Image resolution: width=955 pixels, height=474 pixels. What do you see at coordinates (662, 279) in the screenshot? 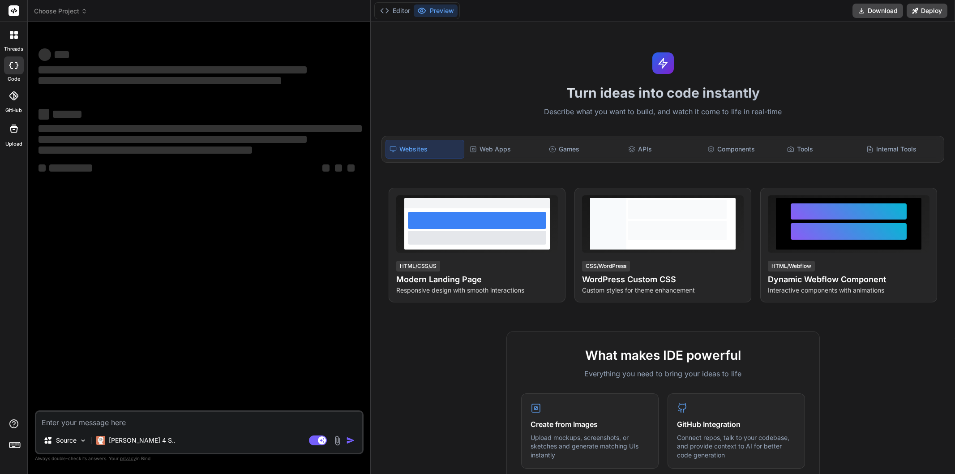
I see `h4: WordPress Custom CSS` at bounding box center [662, 279].